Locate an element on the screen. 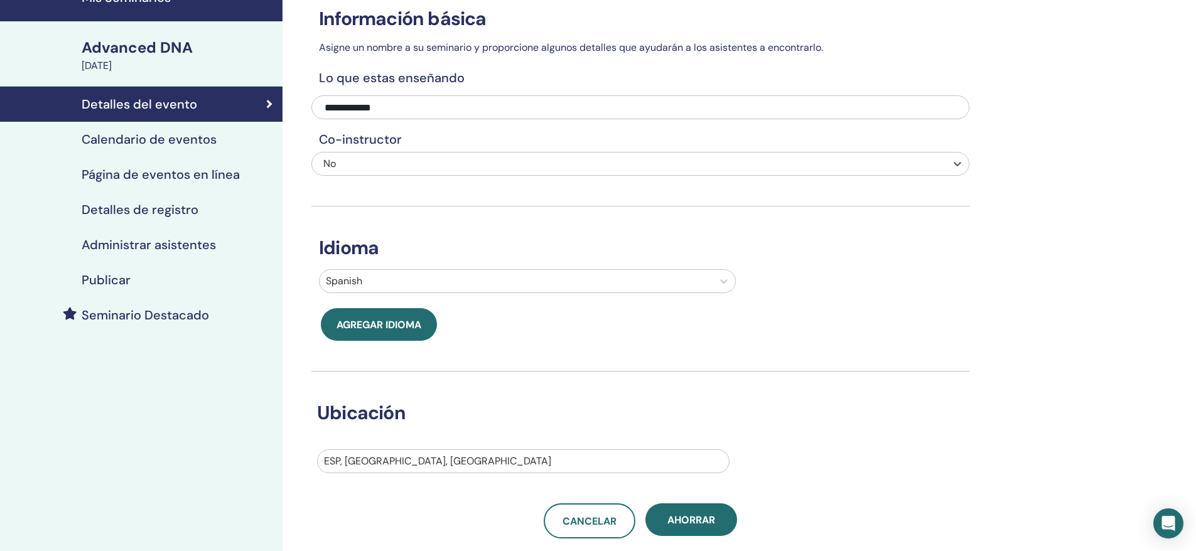 This screenshot has width=1196, height=551. h4: Co-instructor is located at coordinates (641, 139).